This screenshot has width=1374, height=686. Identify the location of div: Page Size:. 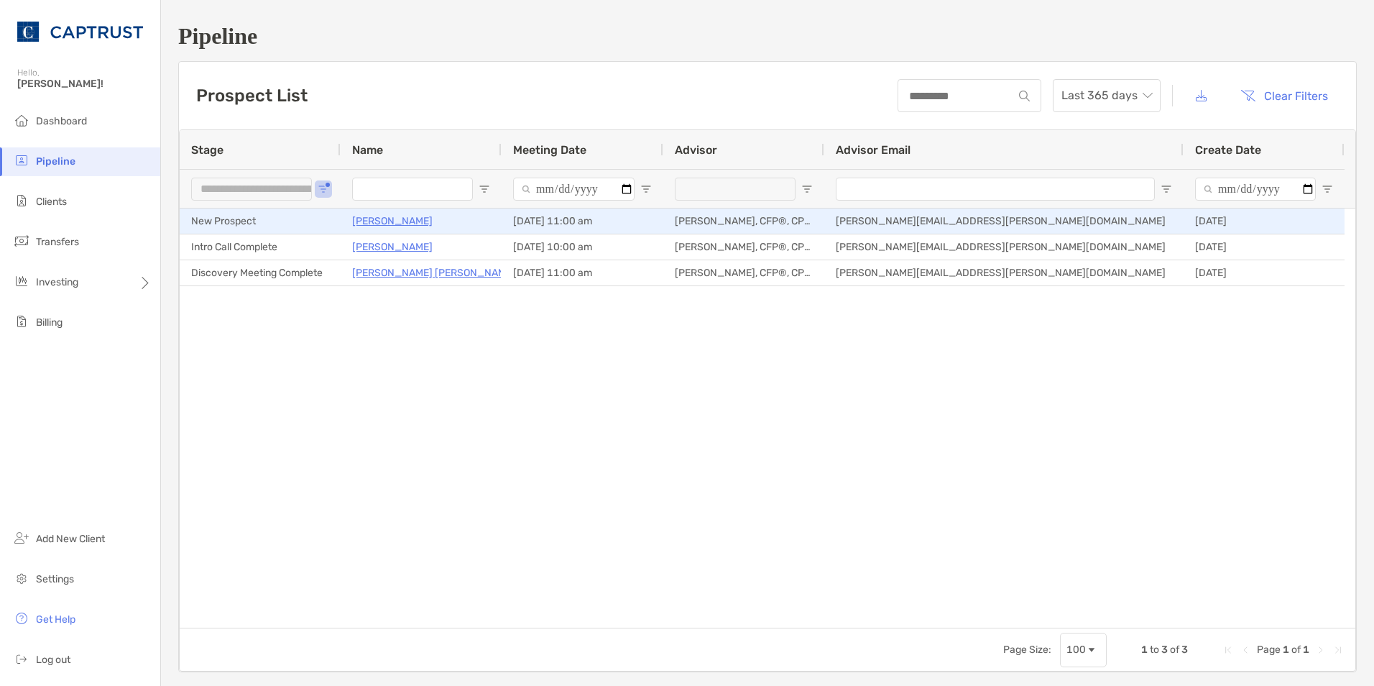
(1027, 649).